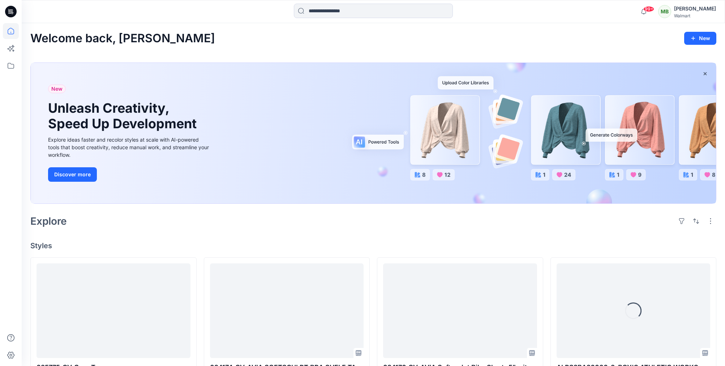  I want to click on h4: Styles, so click(373, 246).